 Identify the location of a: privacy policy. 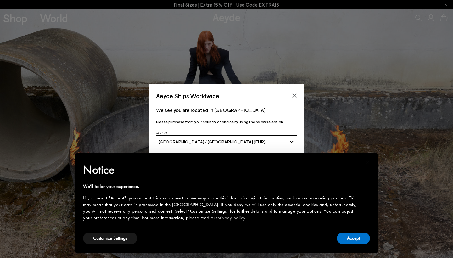
(231, 218).